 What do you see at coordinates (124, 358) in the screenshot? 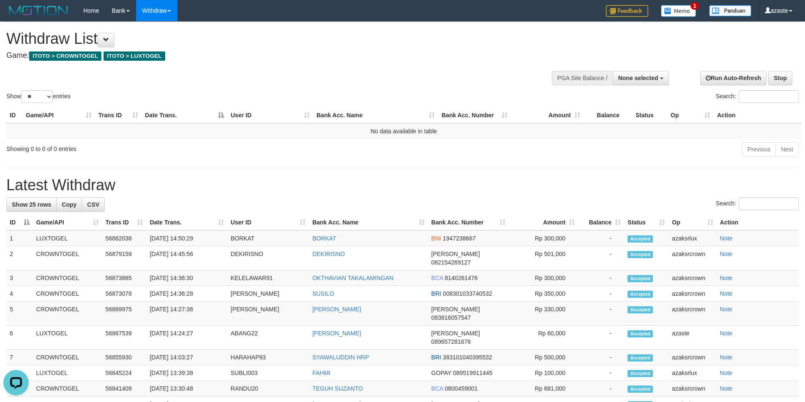
I see `td: 56855930` at bounding box center [124, 358].